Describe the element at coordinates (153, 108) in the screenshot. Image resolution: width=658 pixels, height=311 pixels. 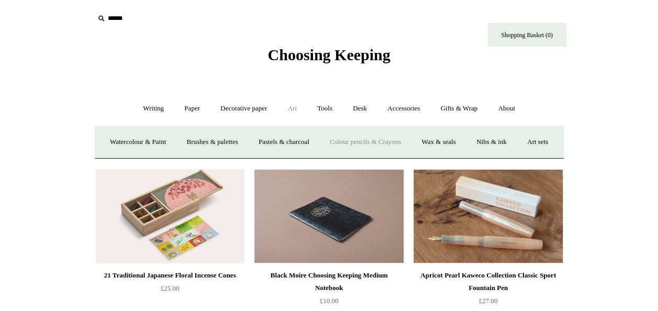
I see `a: Writing` at that location.